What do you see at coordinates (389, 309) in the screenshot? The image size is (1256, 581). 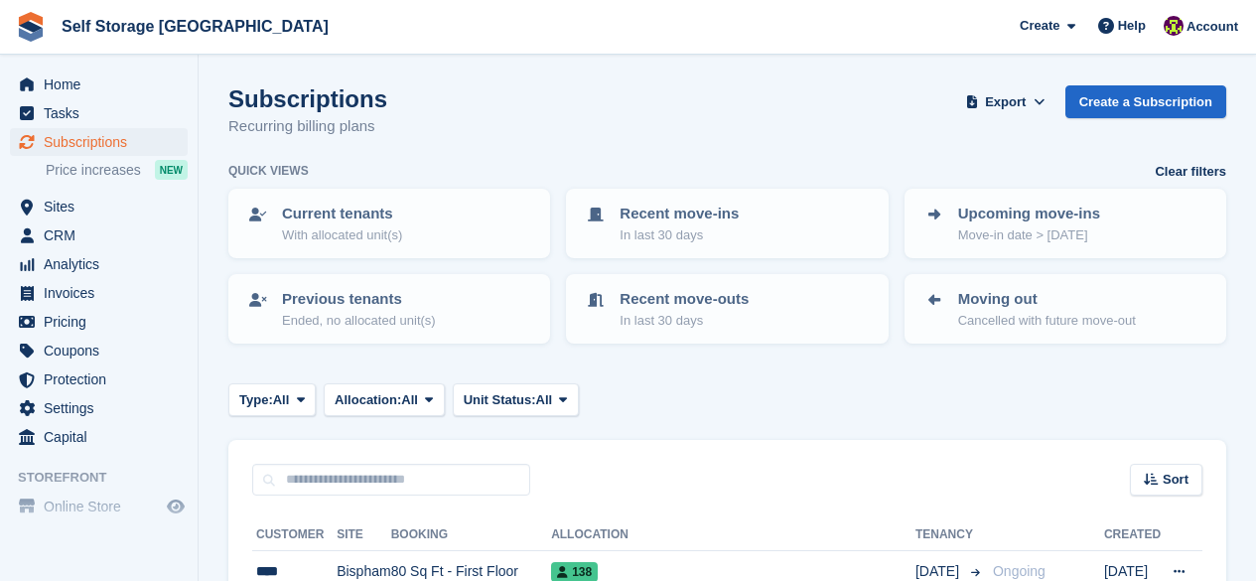 I see `a: Previous tenants Ended, no allocated unit(s)` at bounding box center [389, 309].